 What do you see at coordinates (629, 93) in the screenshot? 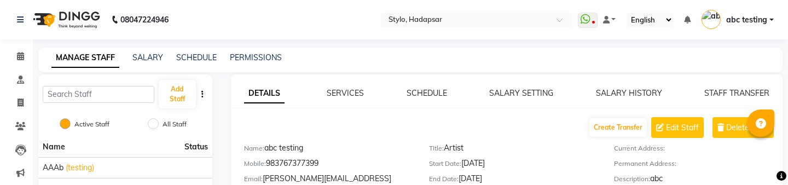
I see `a: SALARY HISTORY` at bounding box center [629, 93].